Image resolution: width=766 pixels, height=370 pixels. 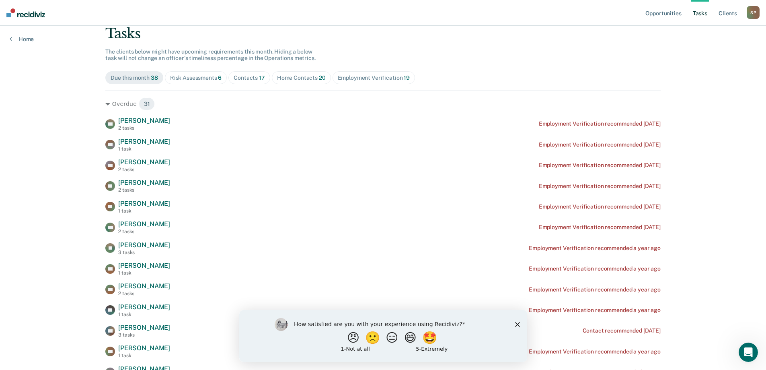 I want to click on span: 6, so click(x=220, y=78).